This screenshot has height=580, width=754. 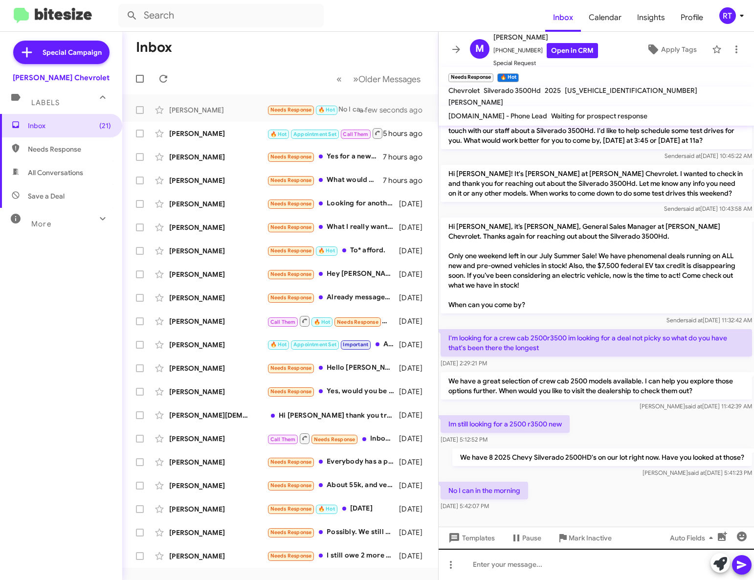 What do you see at coordinates (283, 322) in the screenshot?
I see `span: Call Them` at bounding box center [283, 322].